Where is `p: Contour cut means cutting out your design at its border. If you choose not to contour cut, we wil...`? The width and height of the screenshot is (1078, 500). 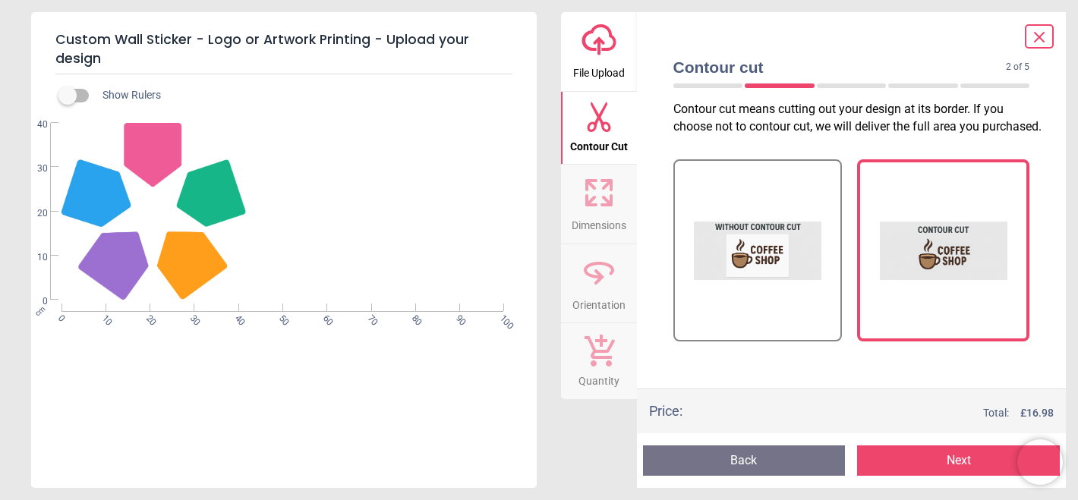
p: Contour cut means cutting out your design at its border. If you choose not to contour cut, we wil... is located at coordinates (858, 118).